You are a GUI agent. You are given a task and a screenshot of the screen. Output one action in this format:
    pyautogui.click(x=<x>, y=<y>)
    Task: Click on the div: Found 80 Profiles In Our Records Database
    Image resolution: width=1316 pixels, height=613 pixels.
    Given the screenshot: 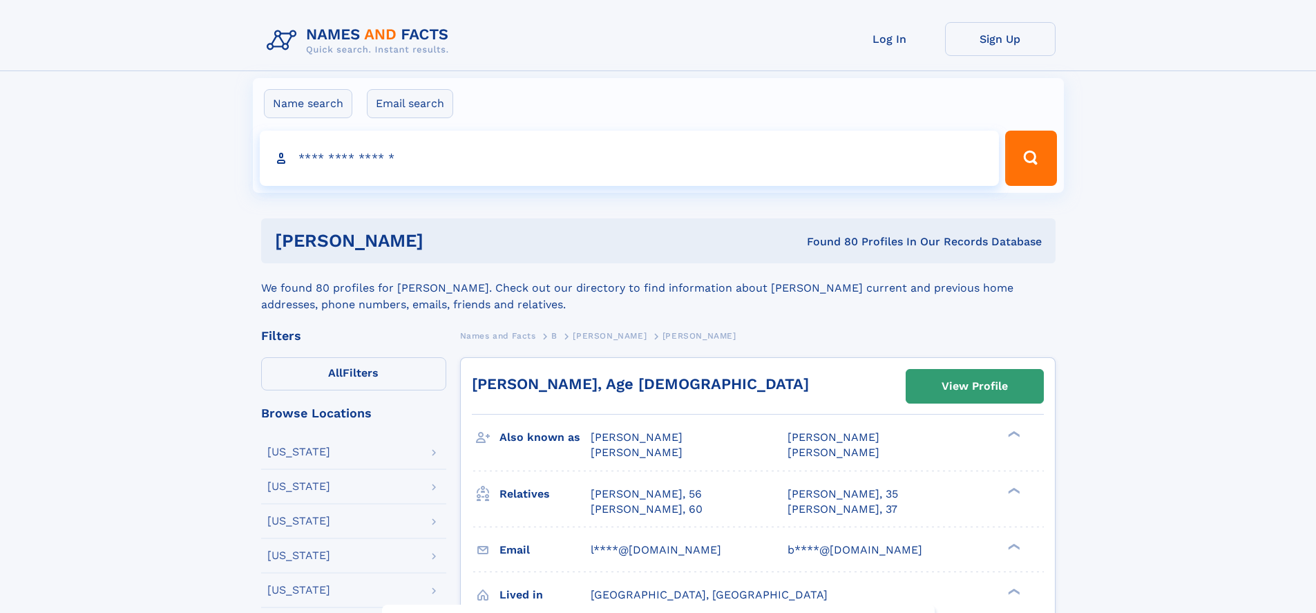 What is the action you would take?
    pyautogui.click(x=828, y=242)
    